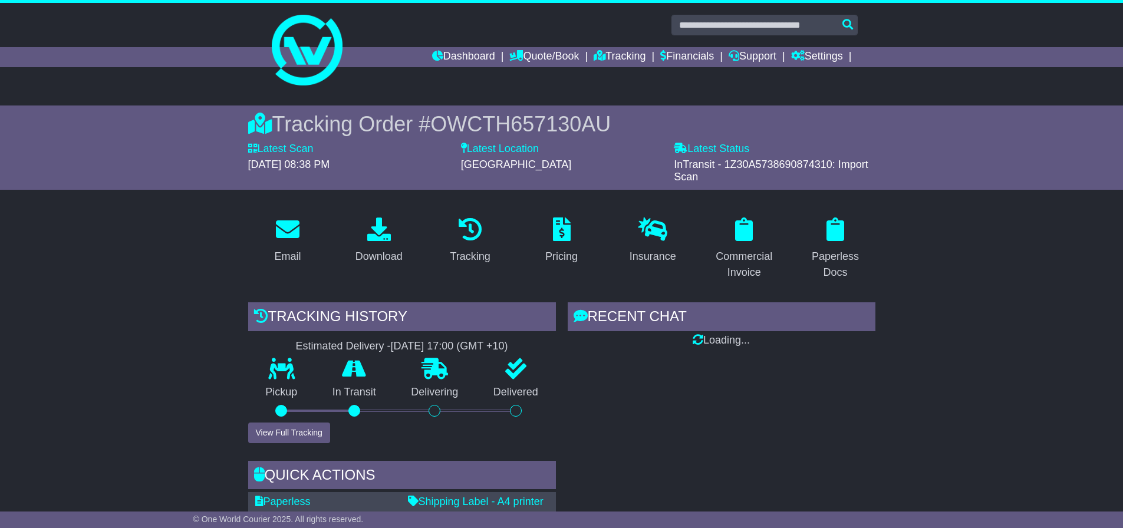 The width and height of the screenshot is (1123, 528). I want to click on div: Download, so click(379, 257).